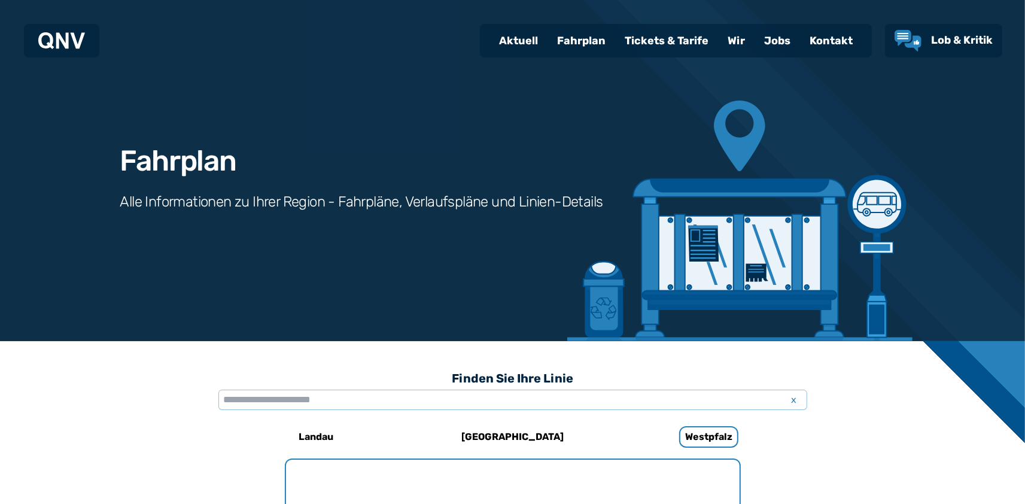 The width and height of the screenshot is (1025, 504). What do you see at coordinates (178, 161) in the screenshot?
I see `h1: Fahrplan` at bounding box center [178, 161].